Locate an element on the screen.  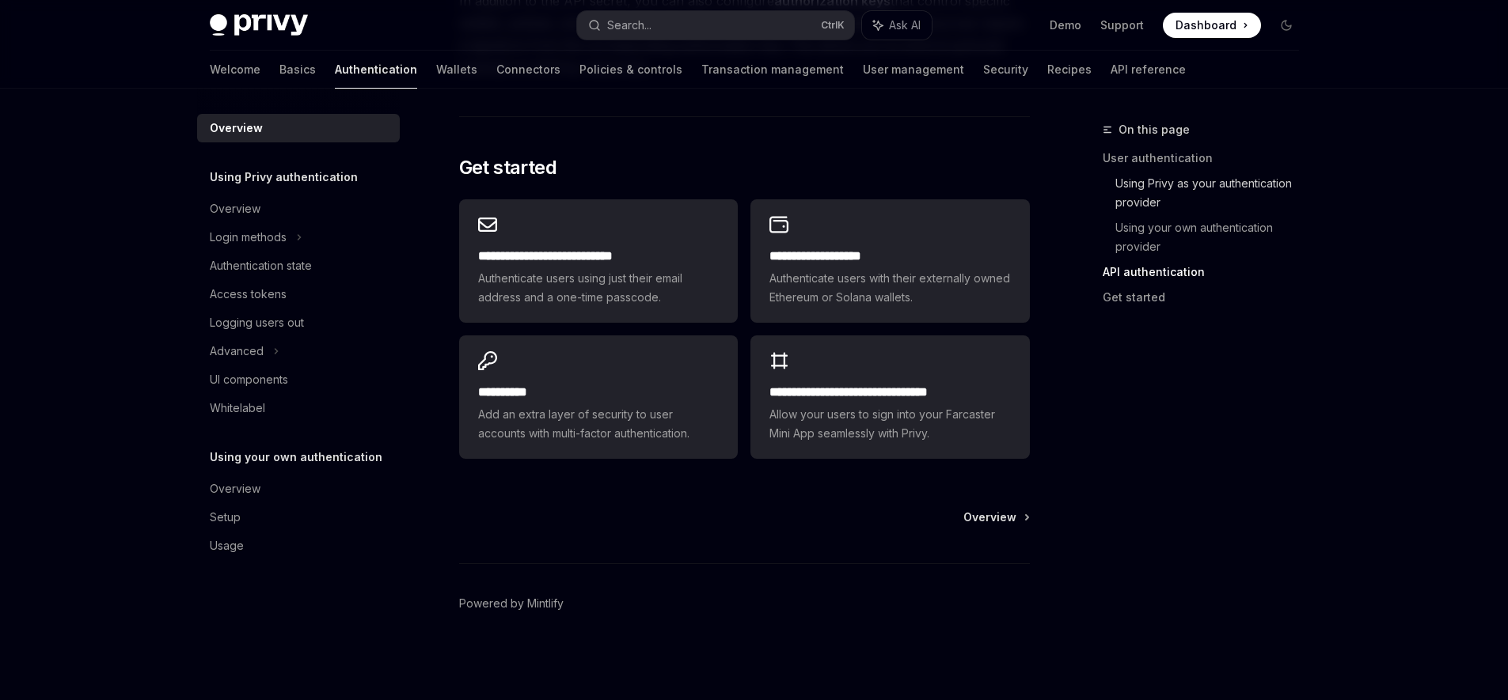
a: Whitelabel is located at coordinates (298, 408).